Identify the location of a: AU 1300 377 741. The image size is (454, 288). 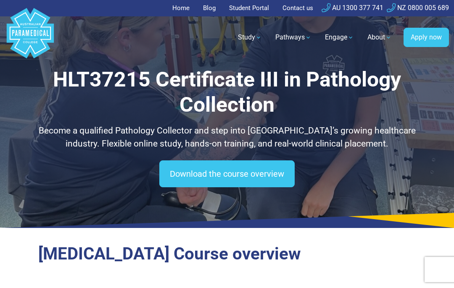
(352, 8).